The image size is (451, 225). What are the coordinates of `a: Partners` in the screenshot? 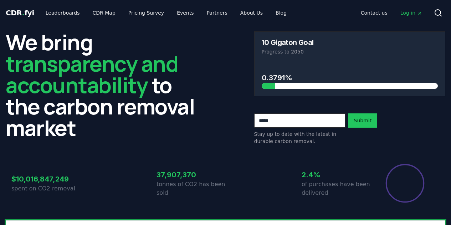 It's located at (217, 13).